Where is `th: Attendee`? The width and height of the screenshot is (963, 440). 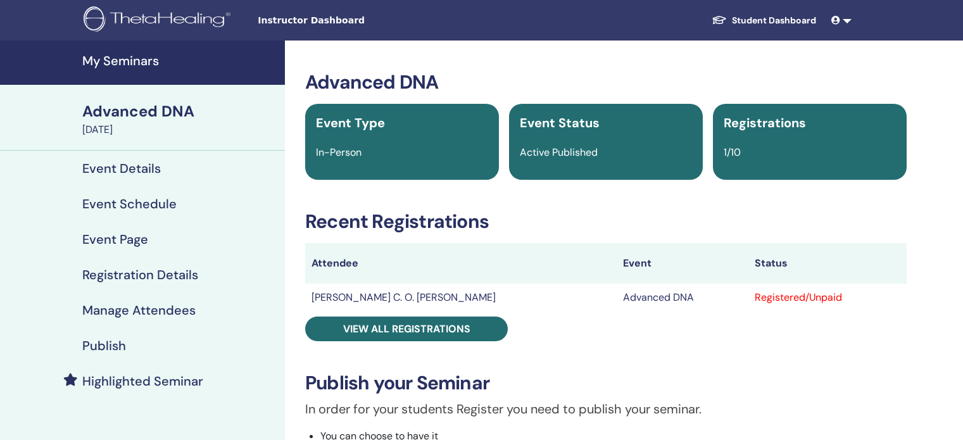 th: Attendee is located at coordinates (461, 263).